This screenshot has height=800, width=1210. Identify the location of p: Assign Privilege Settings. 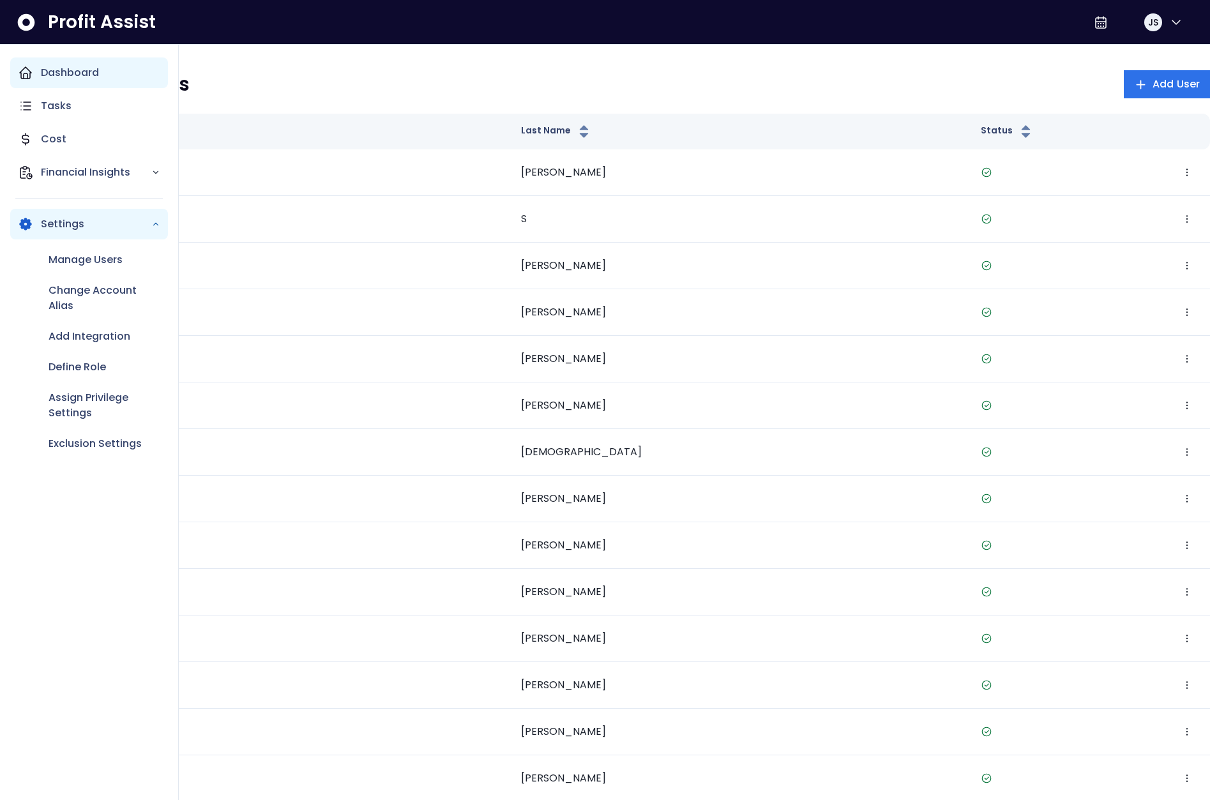
(104, 406).